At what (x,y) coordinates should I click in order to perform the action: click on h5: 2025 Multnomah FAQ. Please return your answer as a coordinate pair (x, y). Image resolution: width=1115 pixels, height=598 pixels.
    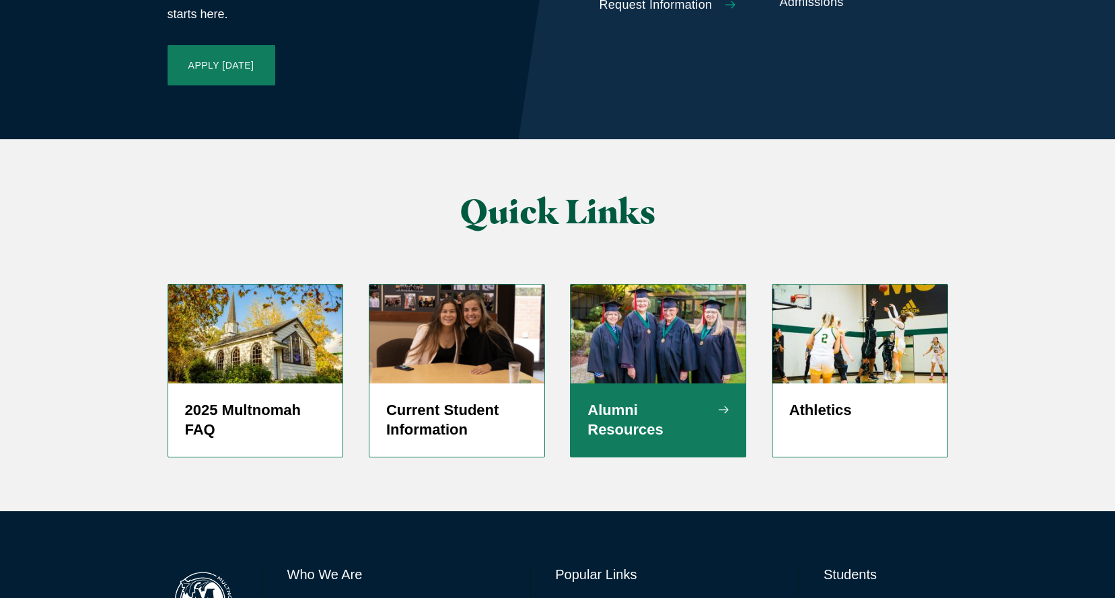
    Looking at the image, I should click on (256, 420).